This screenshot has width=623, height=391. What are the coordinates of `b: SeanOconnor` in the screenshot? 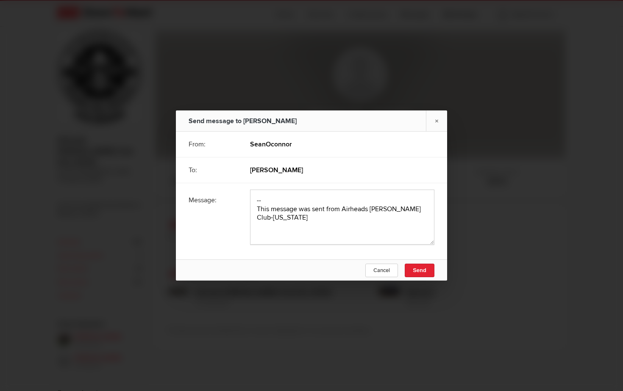 It's located at (271, 144).